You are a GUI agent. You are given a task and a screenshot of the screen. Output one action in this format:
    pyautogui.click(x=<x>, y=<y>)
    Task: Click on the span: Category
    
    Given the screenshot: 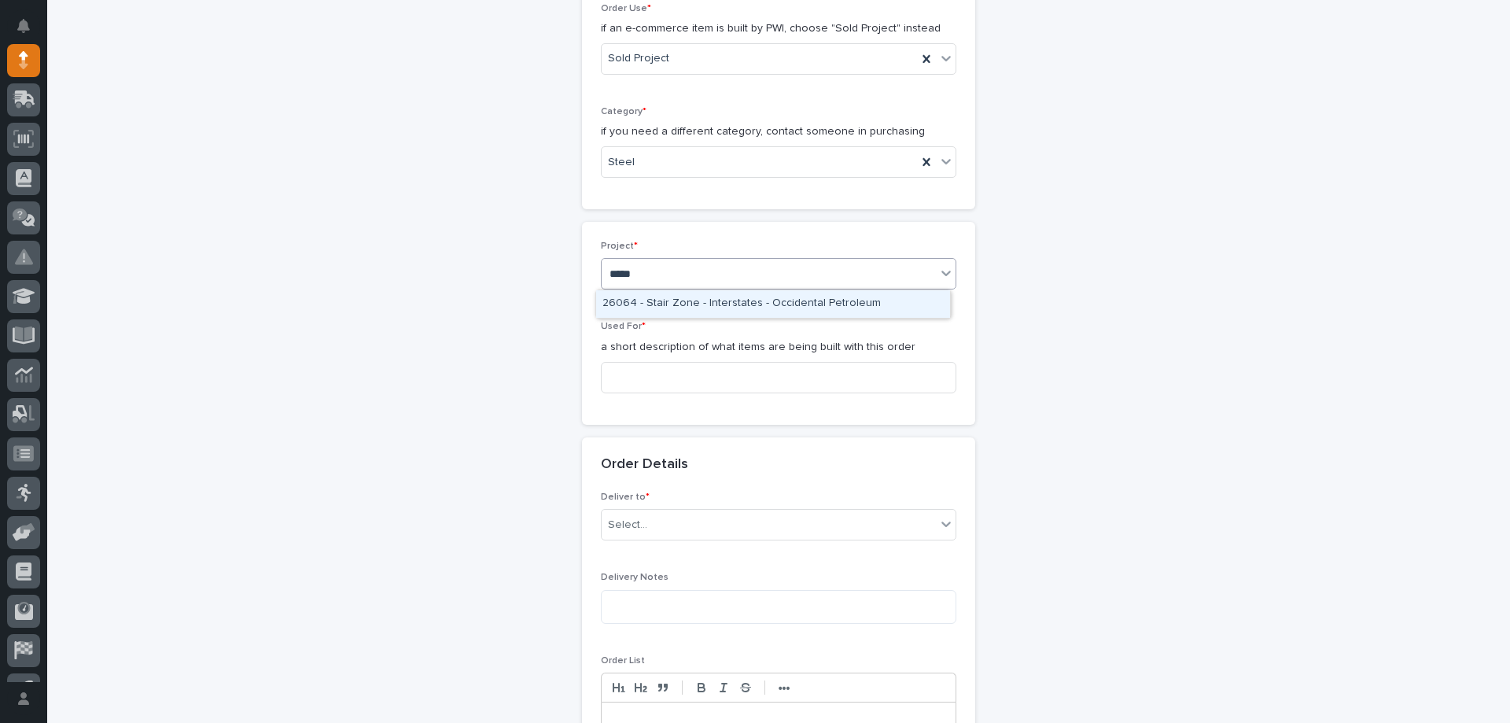 What is the action you would take?
    pyautogui.click(x=624, y=112)
    